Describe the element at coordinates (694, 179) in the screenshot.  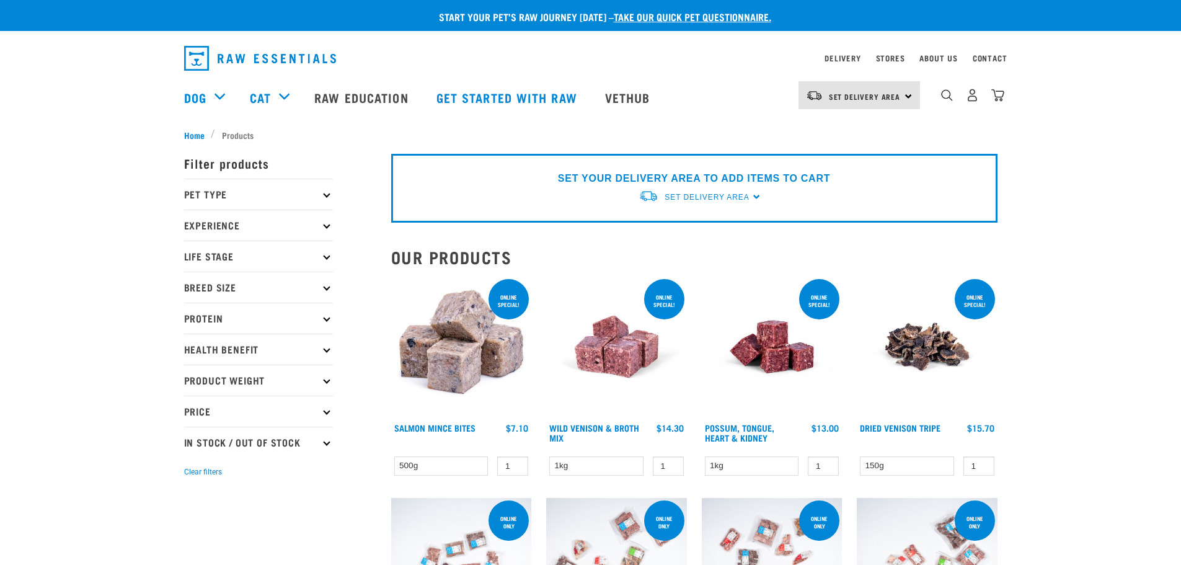
I see `p: SET YOUR DELIVERY AREA TO ADD ITEMS TO CART` at that location.